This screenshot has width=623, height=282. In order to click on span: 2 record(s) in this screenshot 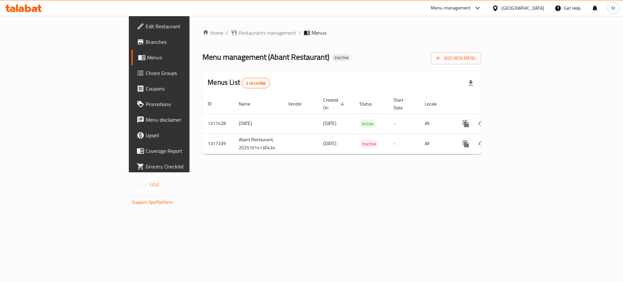, I will do `click(256, 83)`.